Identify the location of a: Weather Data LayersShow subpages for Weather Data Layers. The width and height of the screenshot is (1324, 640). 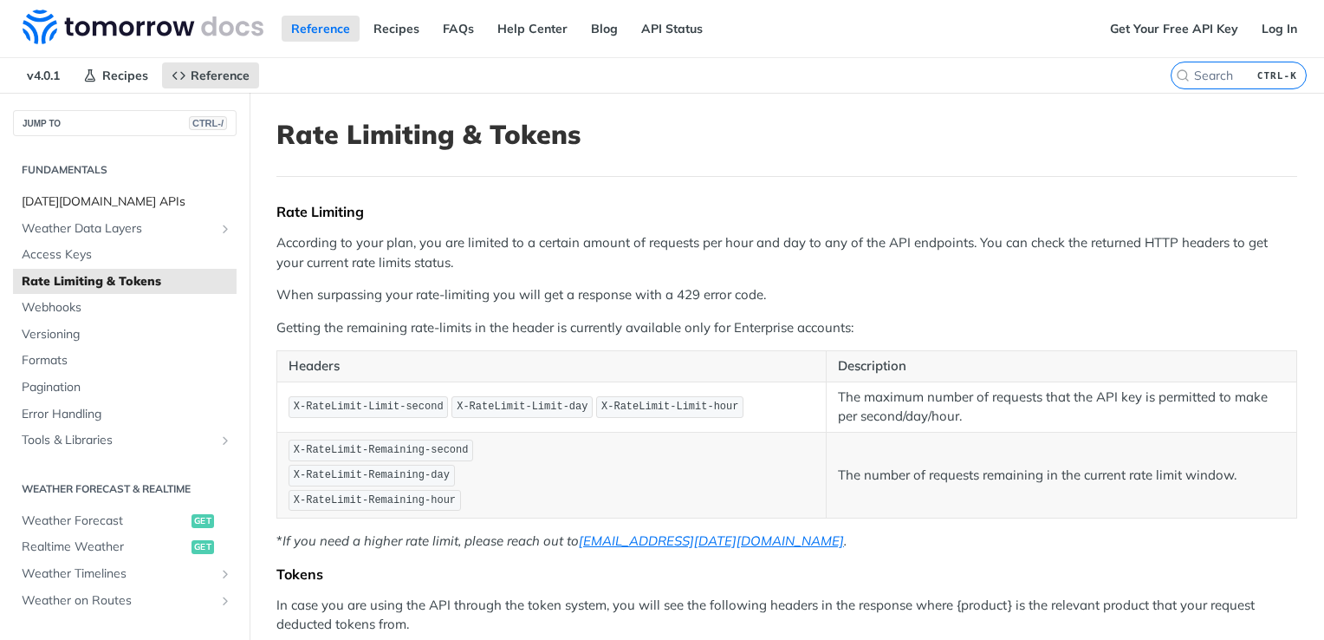
(125, 229).